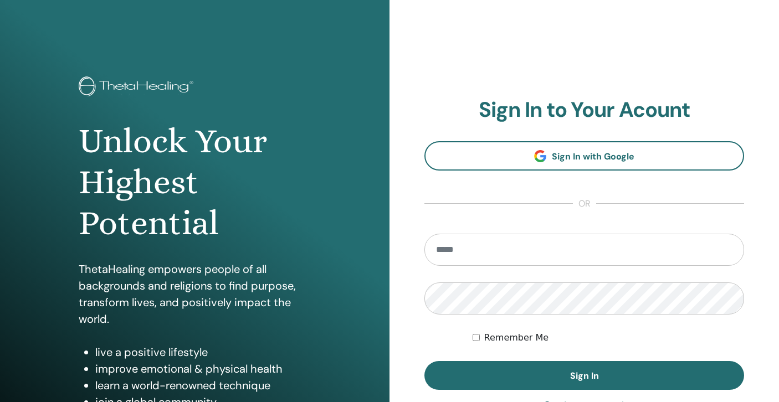  Describe the element at coordinates (584, 204) in the screenshot. I see `span: or` at that location.